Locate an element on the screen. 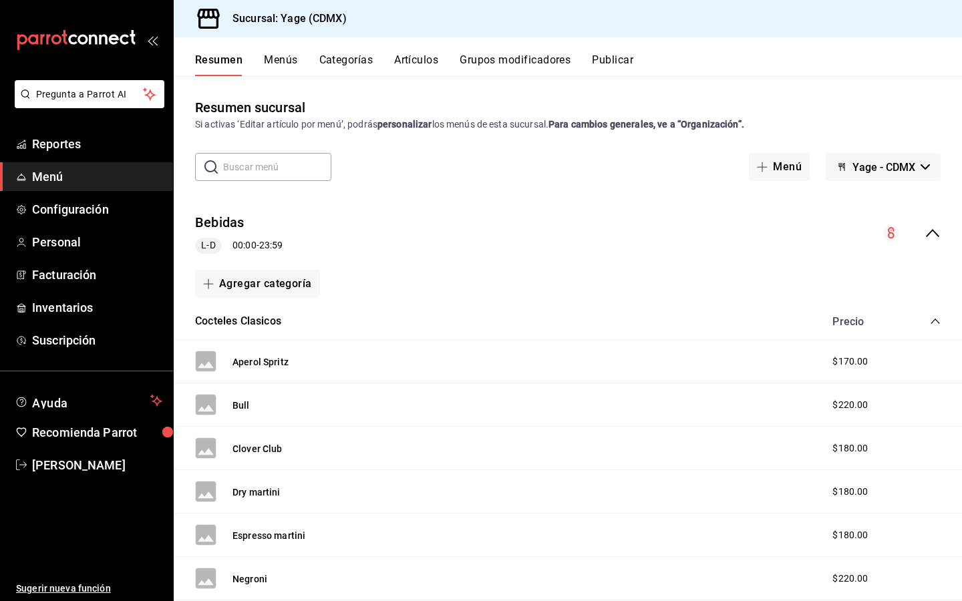  button: Aperol Spritz is located at coordinates (261, 362).